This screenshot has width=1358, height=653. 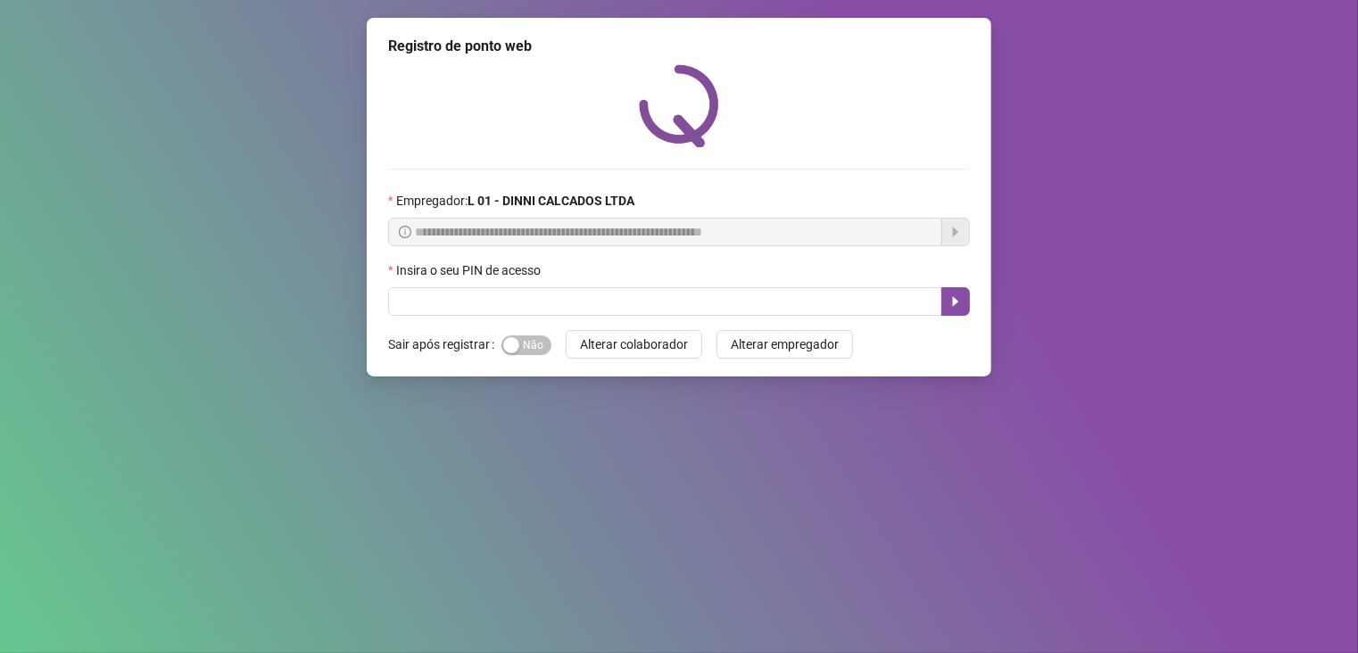 I want to click on button: Alterar colaborador, so click(x=633, y=344).